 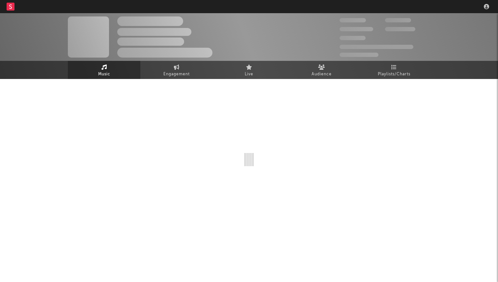 I want to click on span: 300,000, so click(x=353, y=20).